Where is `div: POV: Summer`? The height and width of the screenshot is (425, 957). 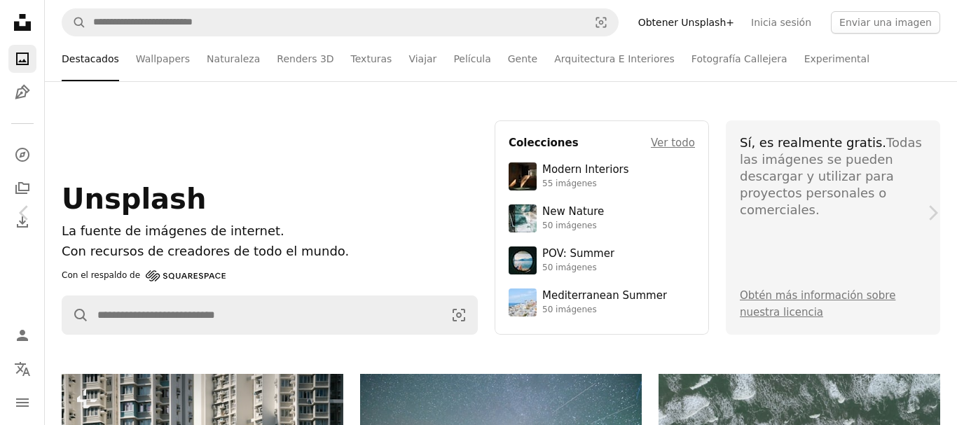
div: POV: Summer is located at coordinates (578, 254).